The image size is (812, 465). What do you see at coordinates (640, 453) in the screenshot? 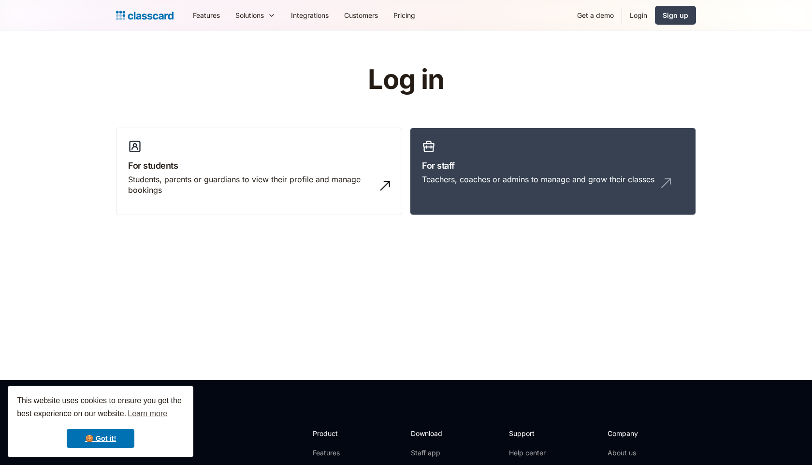
I see `a: About us` at bounding box center [640, 453].